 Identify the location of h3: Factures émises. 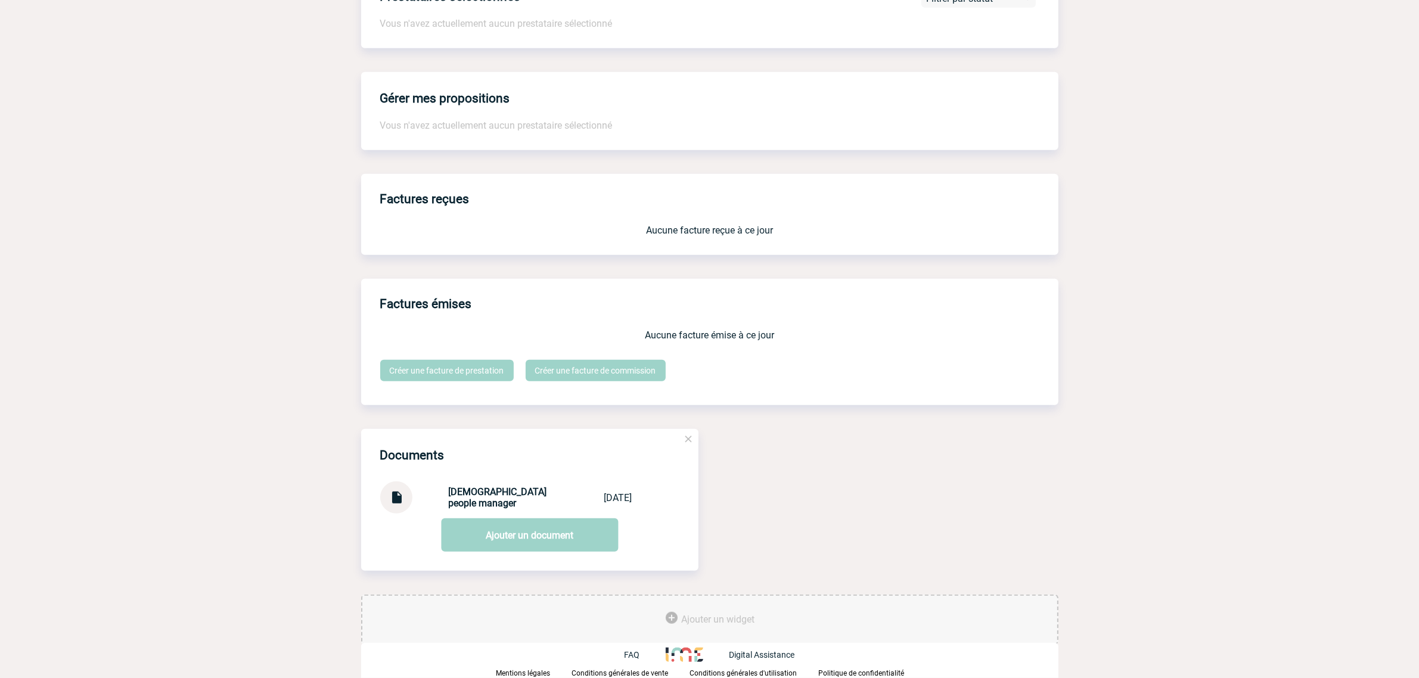
(719, 304).